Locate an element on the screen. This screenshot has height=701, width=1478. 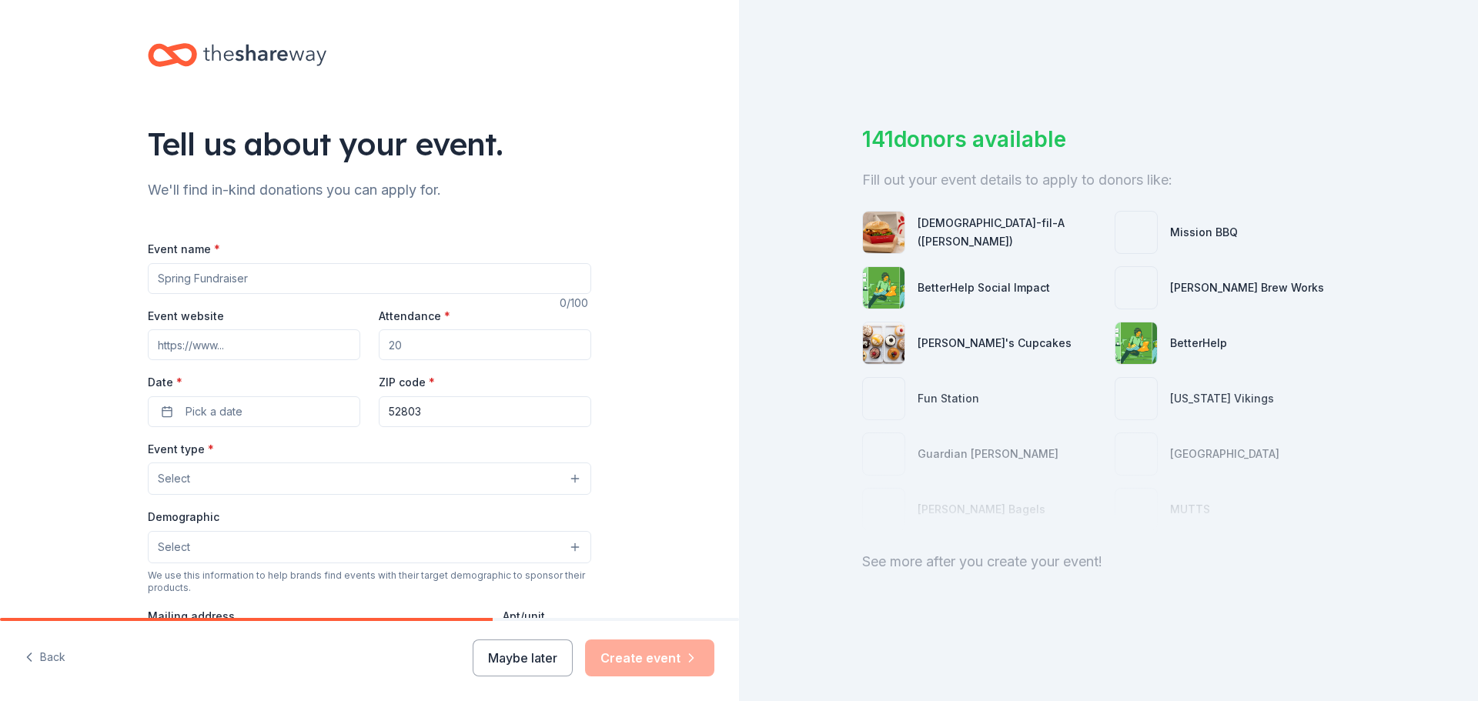
div: BetterHelp Social Impact is located at coordinates (984, 288).